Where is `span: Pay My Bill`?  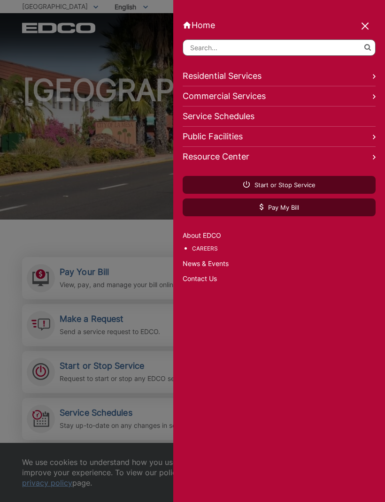
span: Pay My Bill is located at coordinates (279, 207).